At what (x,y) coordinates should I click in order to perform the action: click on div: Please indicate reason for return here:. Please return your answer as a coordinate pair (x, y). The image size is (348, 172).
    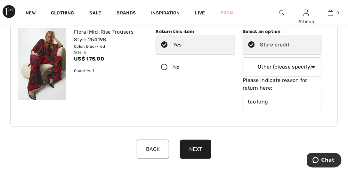
    Looking at the image, I should click on (282, 84).